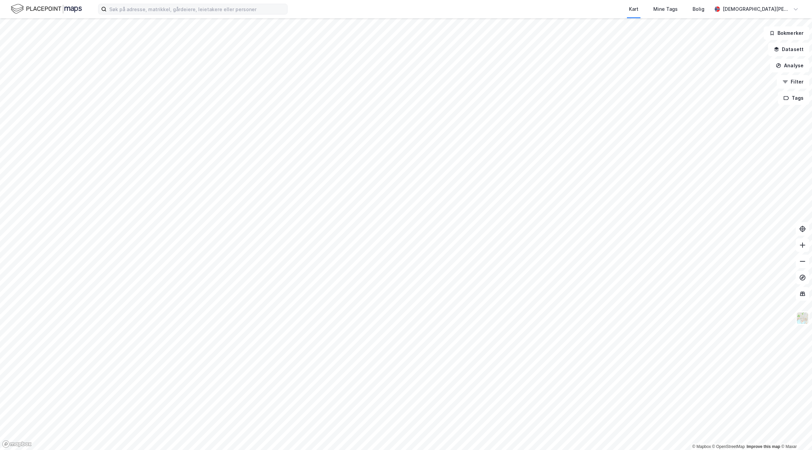 This screenshot has height=450, width=812. I want to click on div: Chat Widget, so click(795, 434).